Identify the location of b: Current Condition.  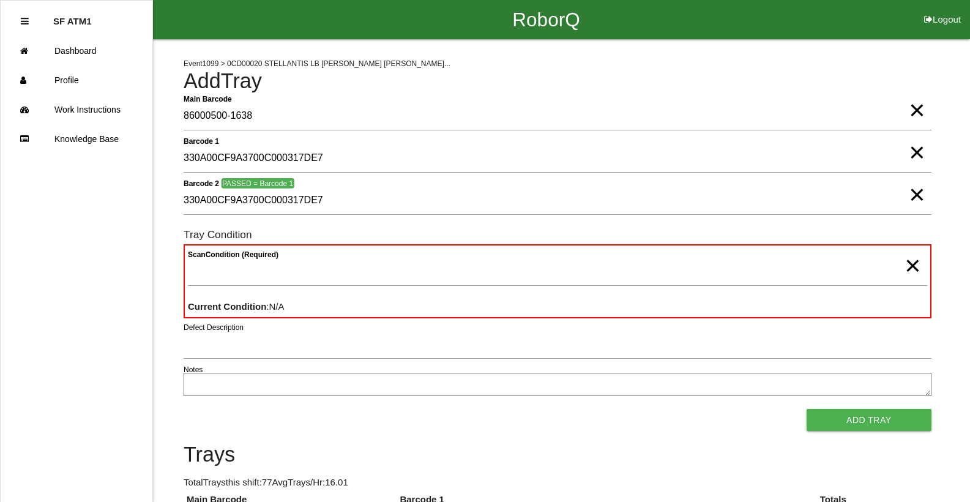
(227, 306).